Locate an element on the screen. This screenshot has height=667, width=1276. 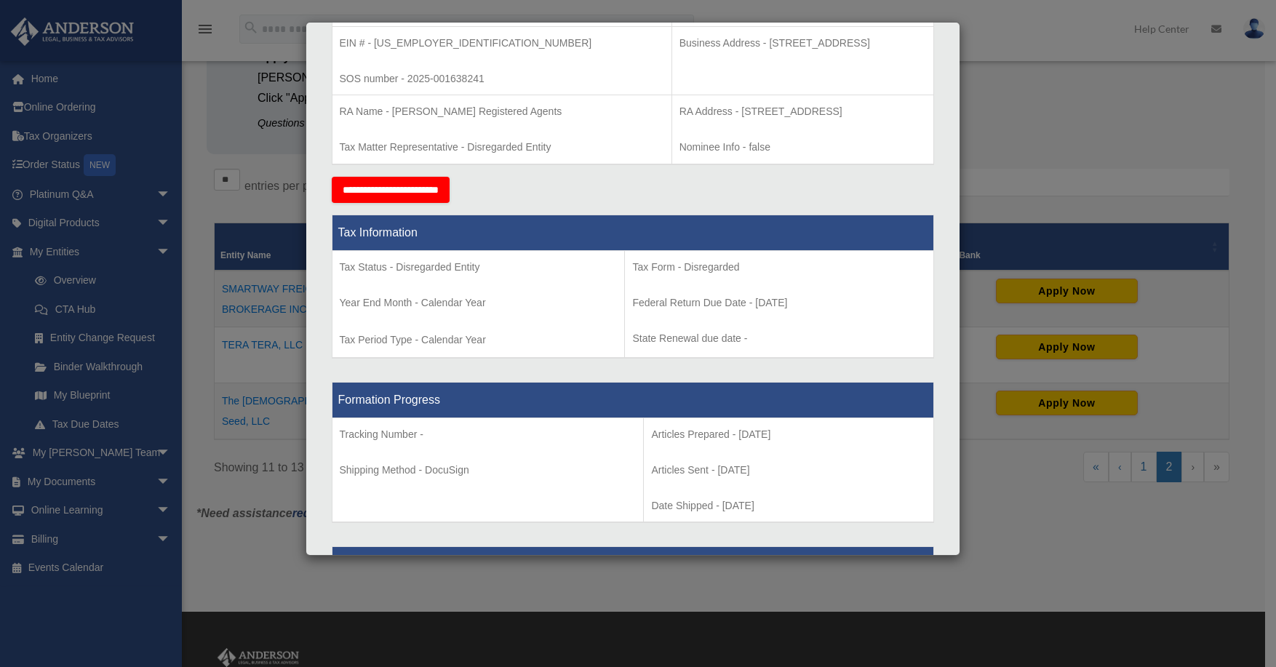
th: Tax Information is located at coordinates (632, 232).